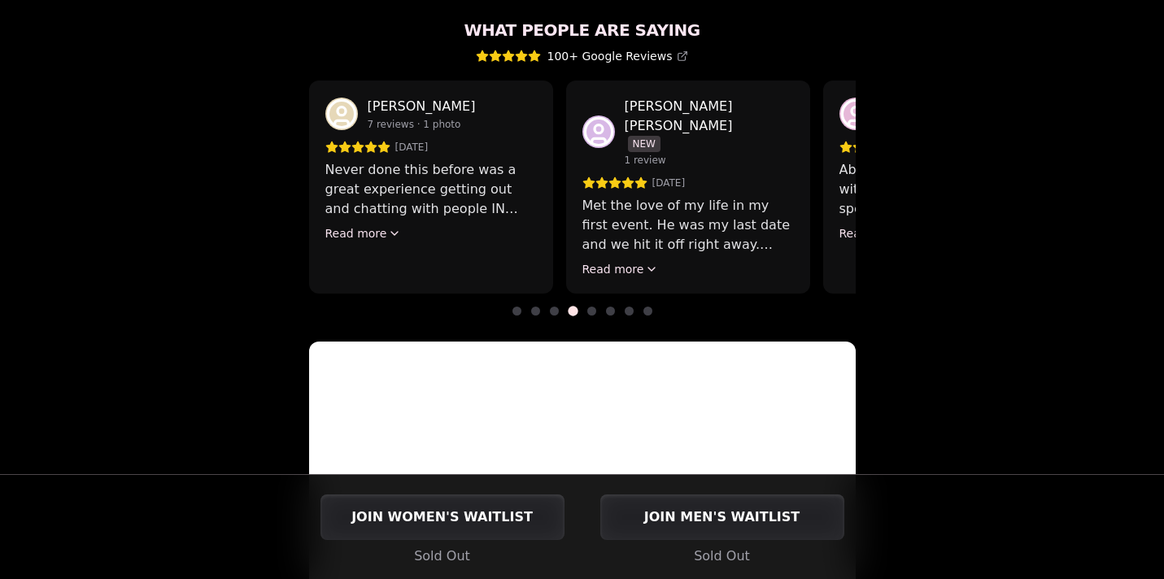 This screenshot has width=1164, height=579. What do you see at coordinates (414, 124) in the screenshot?
I see `span: 7 reviews · 1 photo` at bounding box center [414, 124].